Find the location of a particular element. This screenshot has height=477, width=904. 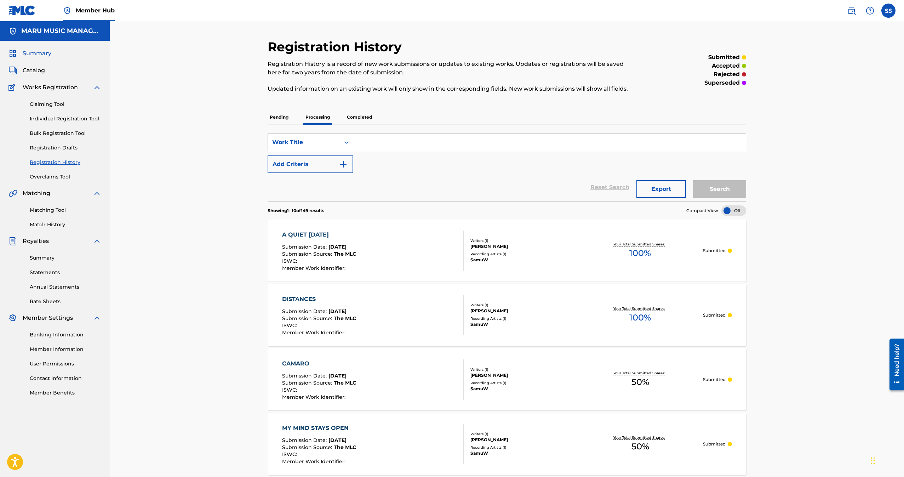

img: Member Settings is located at coordinates (13, 318).